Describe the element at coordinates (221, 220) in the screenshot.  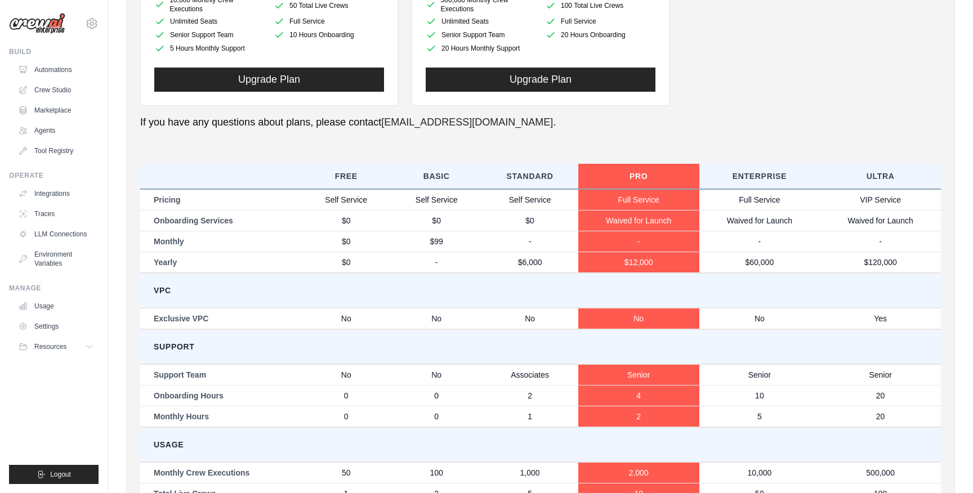
I see `td: Onboarding Services` at that location.